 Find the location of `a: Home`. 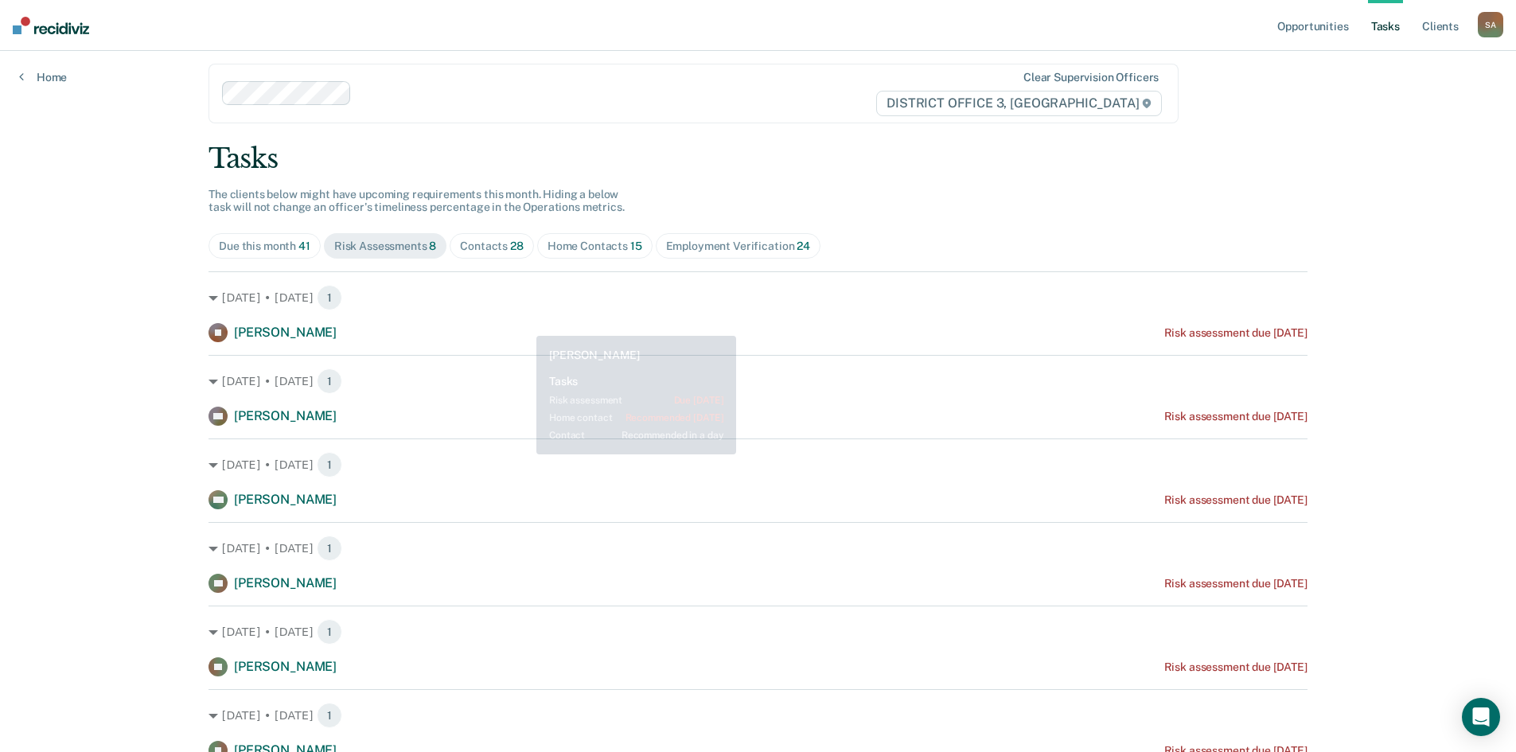

a: Home is located at coordinates (43, 77).